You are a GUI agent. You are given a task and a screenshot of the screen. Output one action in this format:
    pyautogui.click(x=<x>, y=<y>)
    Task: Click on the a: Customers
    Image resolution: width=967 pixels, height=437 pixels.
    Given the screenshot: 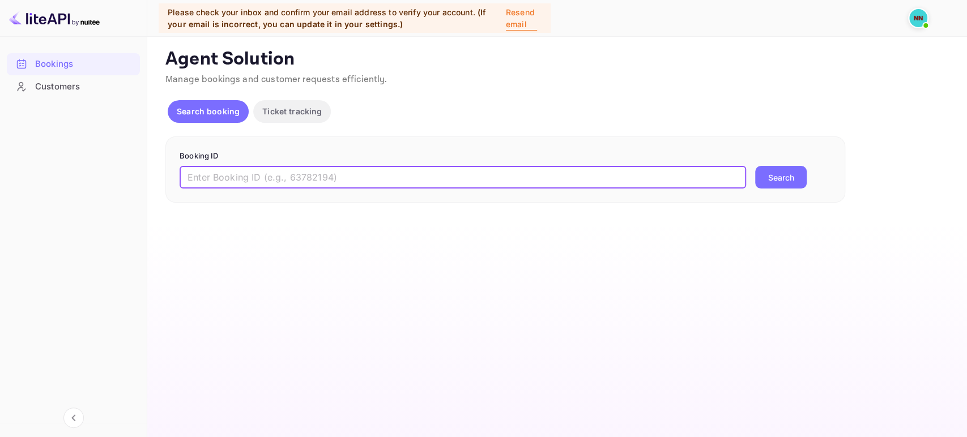 What is the action you would take?
    pyautogui.click(x=73, y=86)
    